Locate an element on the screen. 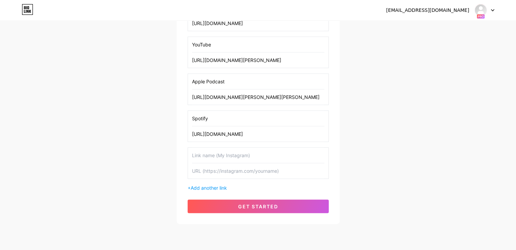 The image size is (516, 250). button: get started is located at coordinates (258, 207).